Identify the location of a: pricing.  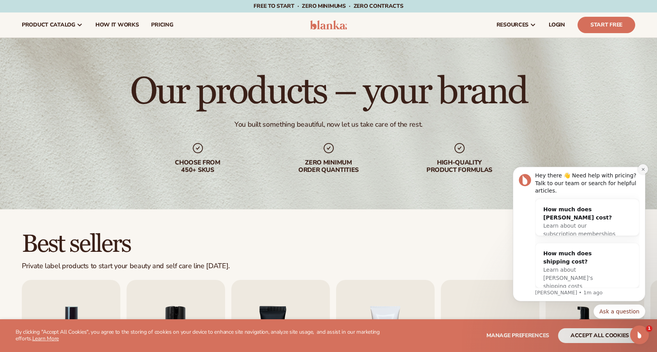
(162, 25).